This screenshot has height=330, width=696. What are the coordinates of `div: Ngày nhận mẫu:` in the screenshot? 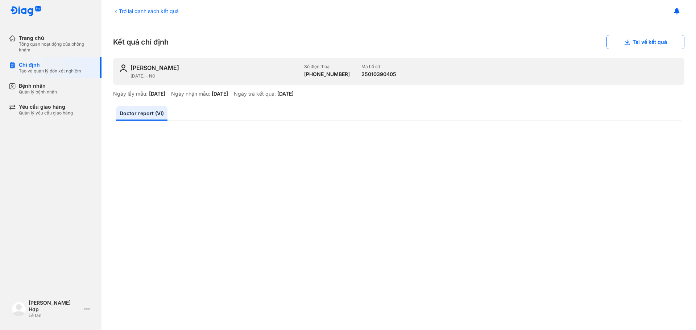 It's located at (191, 94).